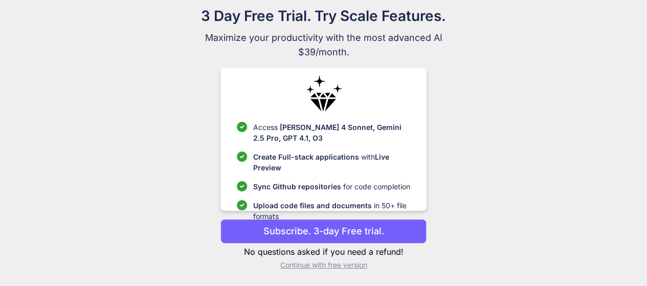  Describe the element at coordinates (331, 132) in the screenshot. I see `p: Access` at that location.